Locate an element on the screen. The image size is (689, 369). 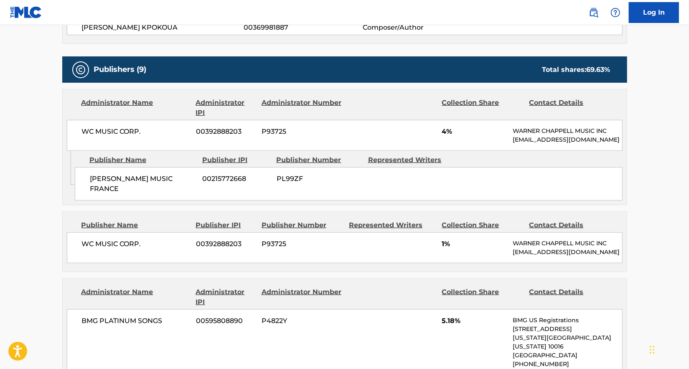
div: Chat Widget is located at coordinates (668, 349).